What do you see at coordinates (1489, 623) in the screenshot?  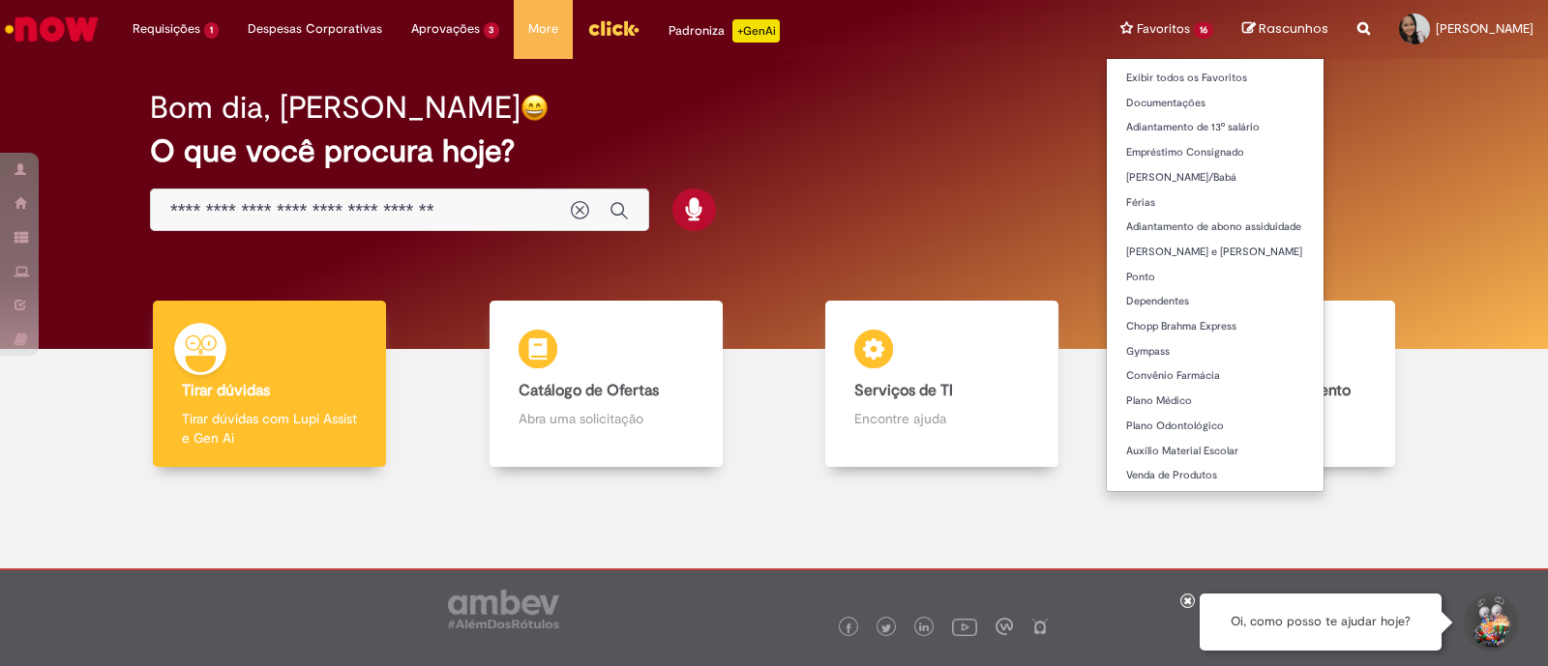 I see `button: Iniciar Conversa de Suporte` at bounding box center [1489, 623].